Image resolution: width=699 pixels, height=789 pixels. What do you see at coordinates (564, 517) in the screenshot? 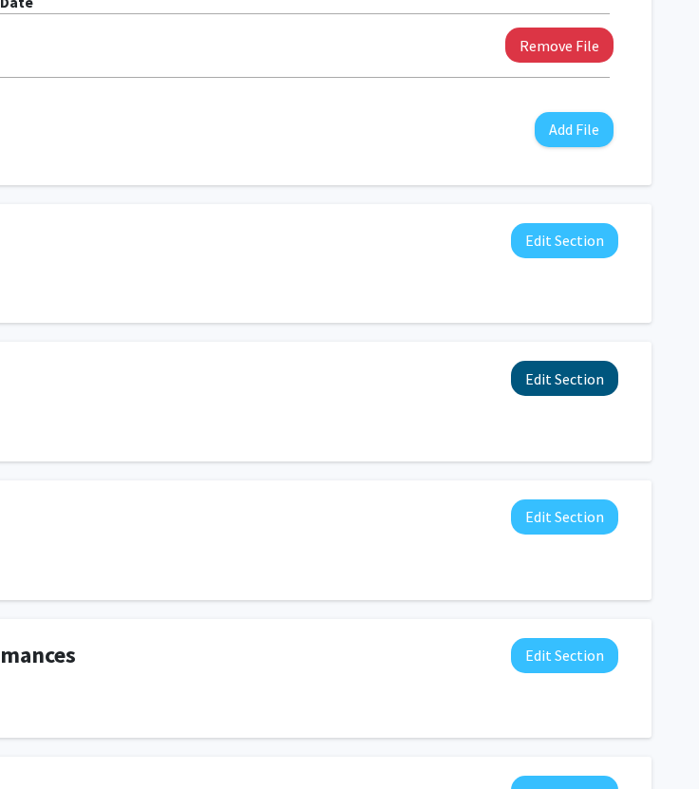
I see `button: Edit Experience` at bounding box center [564, 517].